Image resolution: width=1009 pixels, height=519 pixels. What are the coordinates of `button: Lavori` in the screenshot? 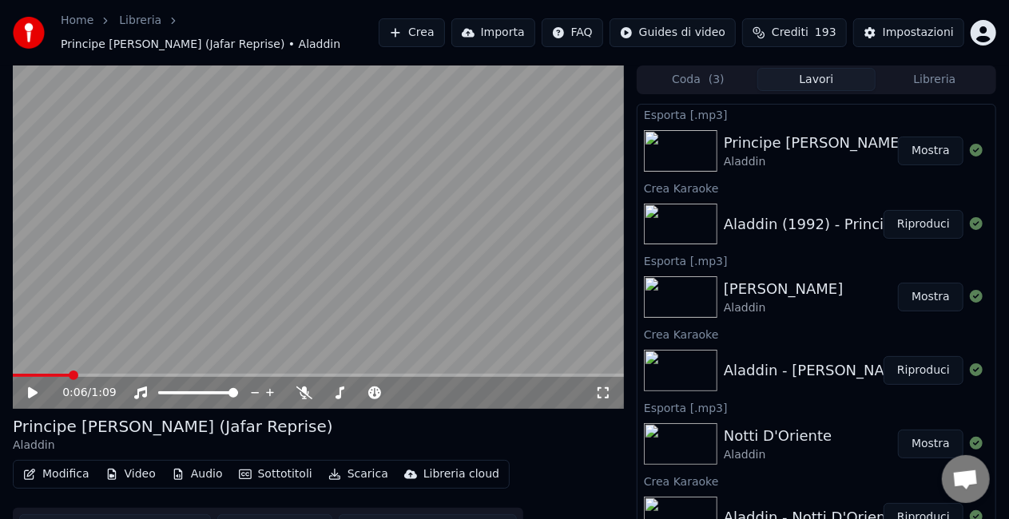 It's located at (816, 79).